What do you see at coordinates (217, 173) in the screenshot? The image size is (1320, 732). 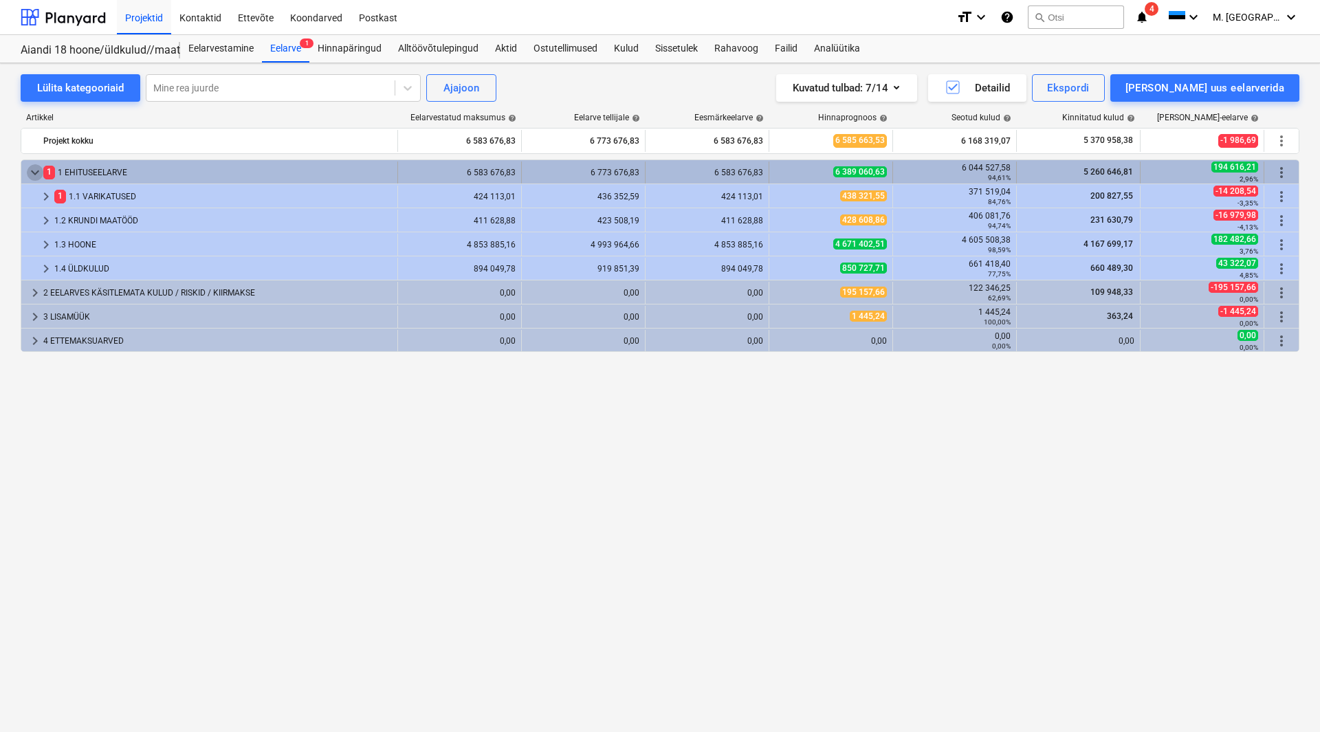 I see `div: 1 EHITUSEELARVE` at bounding box center [217, 173].